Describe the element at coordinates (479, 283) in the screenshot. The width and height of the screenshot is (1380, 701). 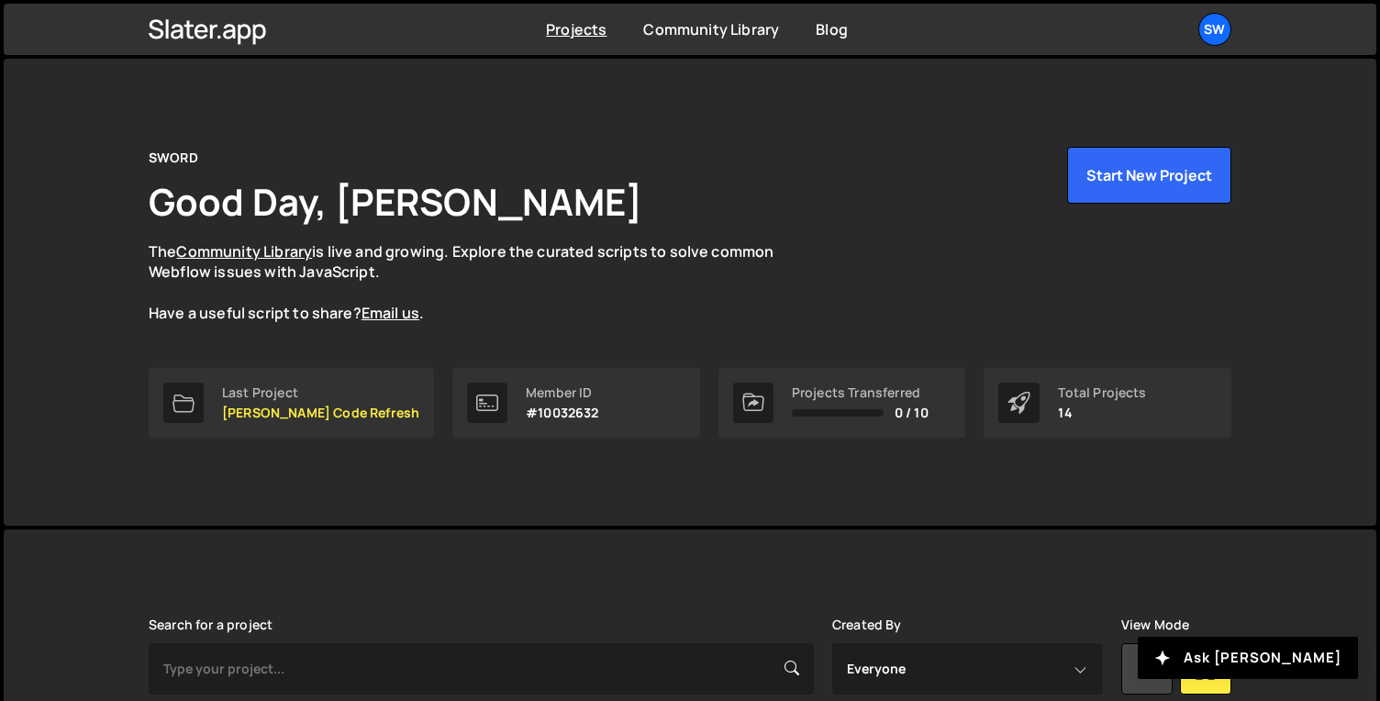
I see `p: The is live and growing. Explore the curated scripts to solve common Webflow issues with JavaScri...` at that location.